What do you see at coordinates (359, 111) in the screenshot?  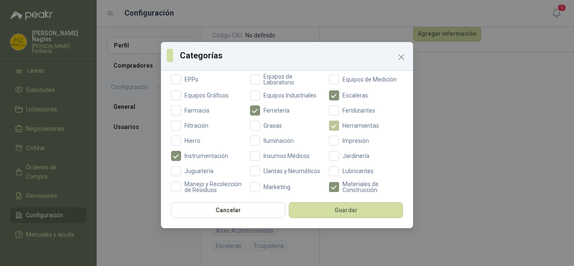 I see `span: Fertilizantes` at bounding box center [359, 111].